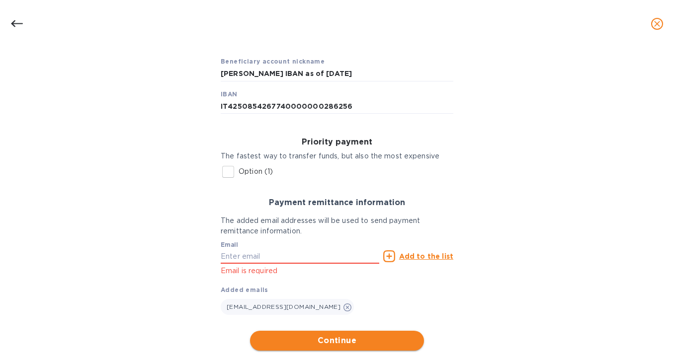 The width and height of the screenshot is (674, 362). Describe the element at coordinates (229, 245) in the screenshot. I see `label: Email` at that location.